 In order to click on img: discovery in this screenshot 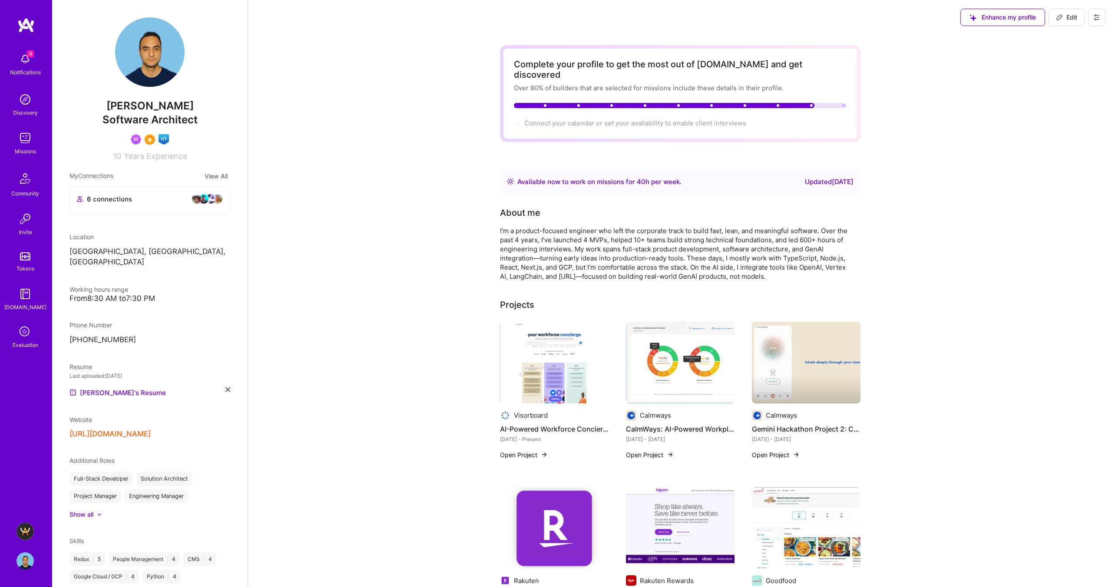, I will do `click(25, 99)`.